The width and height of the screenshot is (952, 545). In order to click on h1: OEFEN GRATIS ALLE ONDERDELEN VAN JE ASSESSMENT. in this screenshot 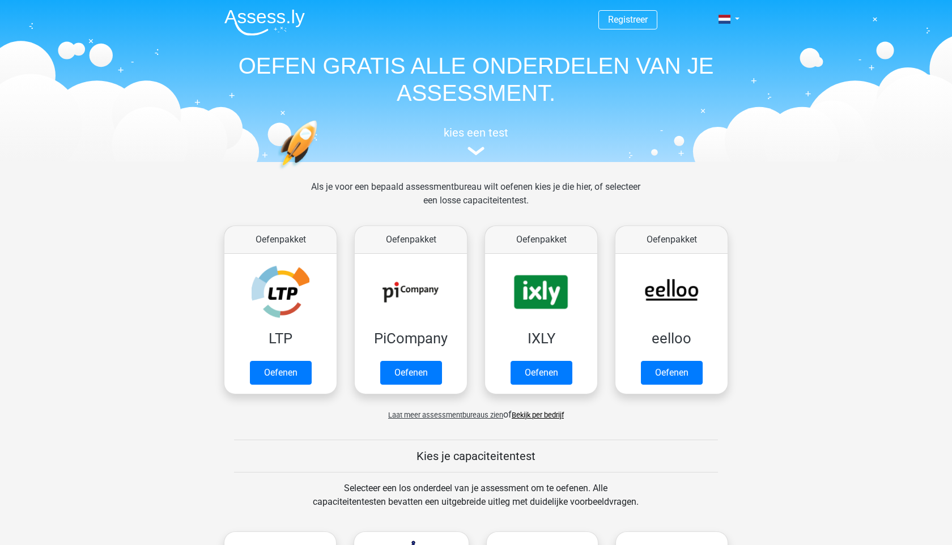, I will do `click(476, 79)`.